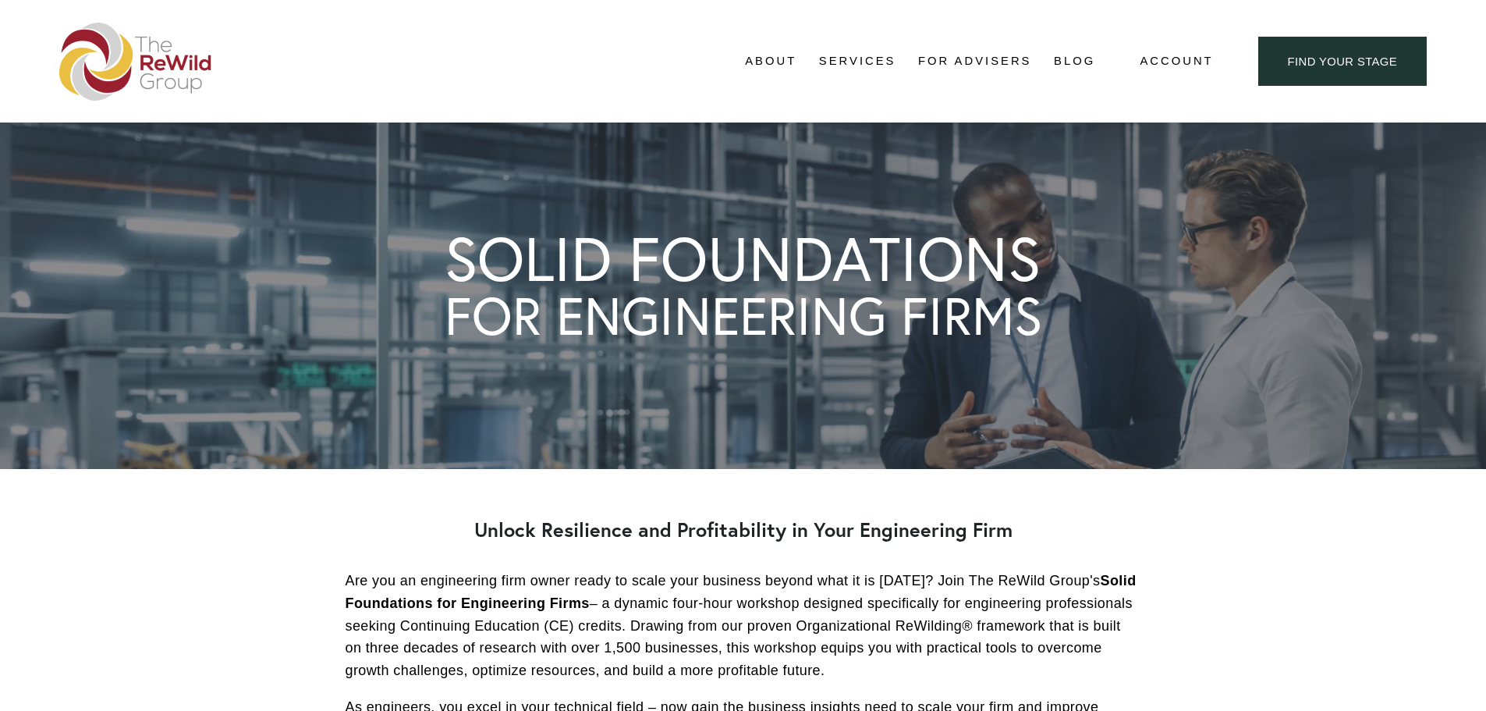 The width and height of the screenshot is (1486, 711). Describe the element at coordinates (974, 62) in the screenshot. I see `a: For Advisers` at that location.